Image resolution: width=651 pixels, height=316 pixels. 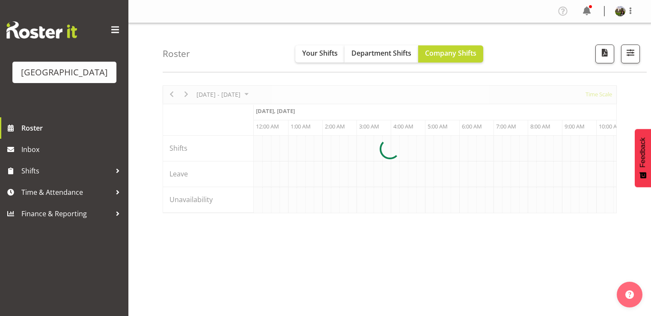 I want to click on h4: Roster, so click(x=176, y=54).